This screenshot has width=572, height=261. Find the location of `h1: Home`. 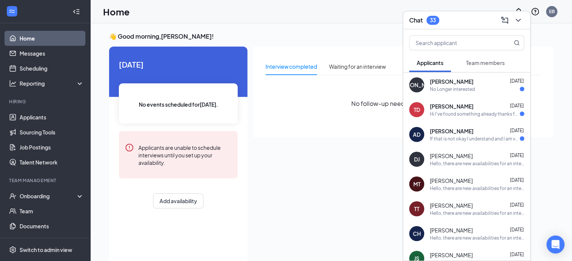

h1: Home is located at coordinates (116, 12).